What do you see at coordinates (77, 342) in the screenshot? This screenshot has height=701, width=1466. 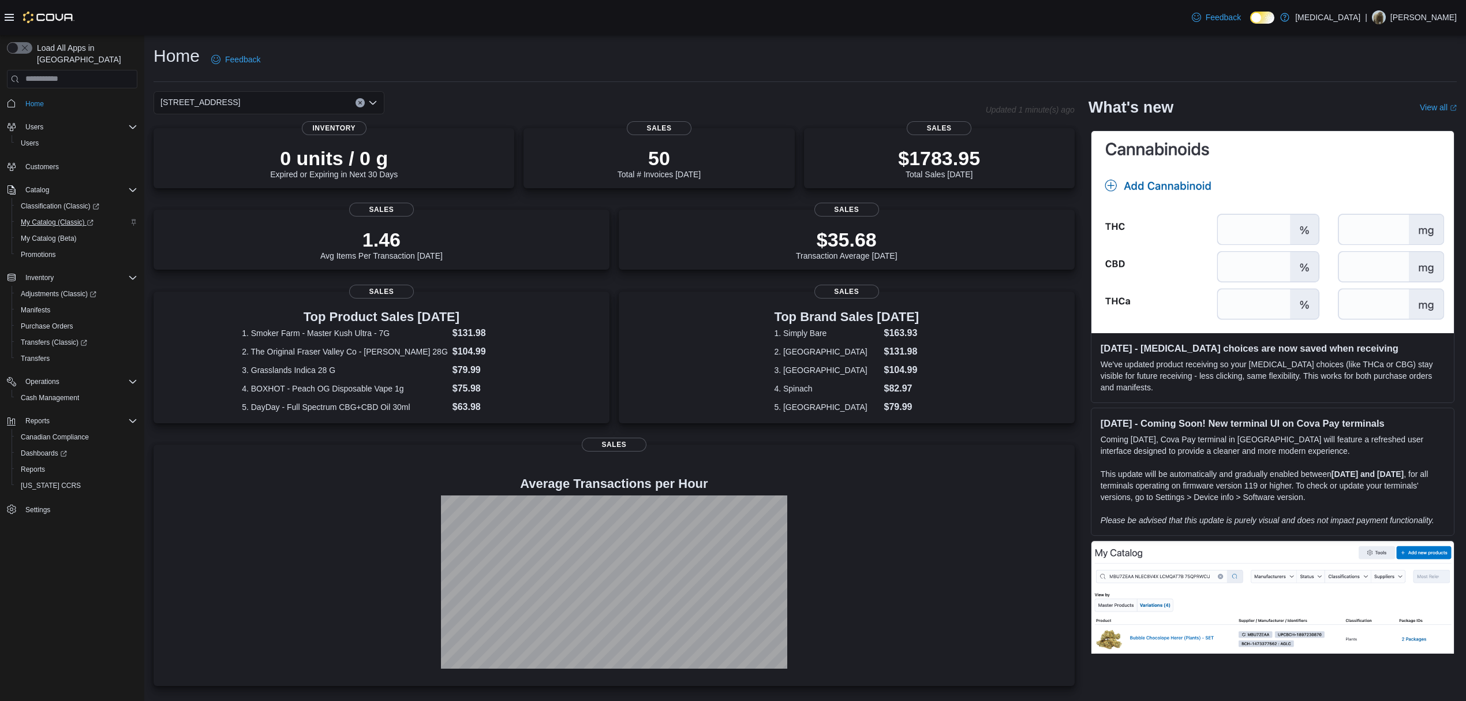 I see `span: Transfers (Classic)` at bounding box center [77, 342].